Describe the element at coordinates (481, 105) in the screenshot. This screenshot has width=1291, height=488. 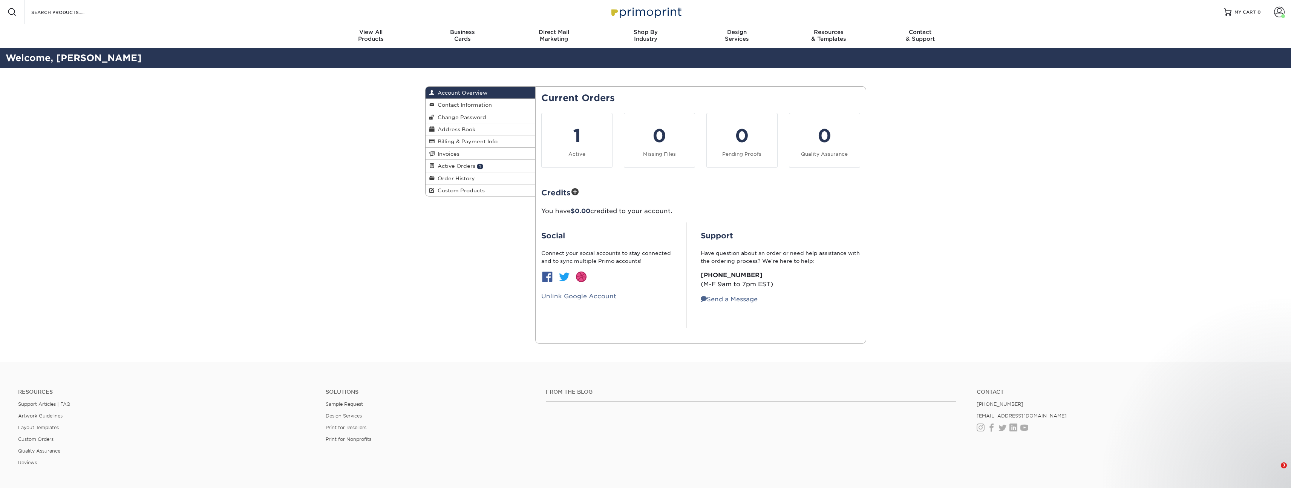
I see `a: Contact Information` at that location.